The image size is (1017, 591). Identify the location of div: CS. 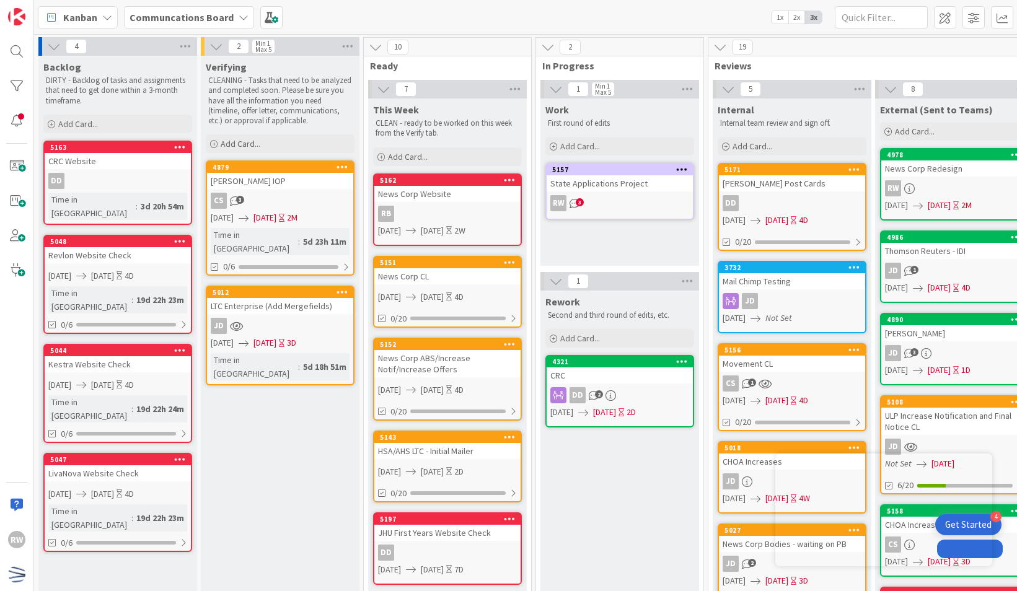
(280, 201).